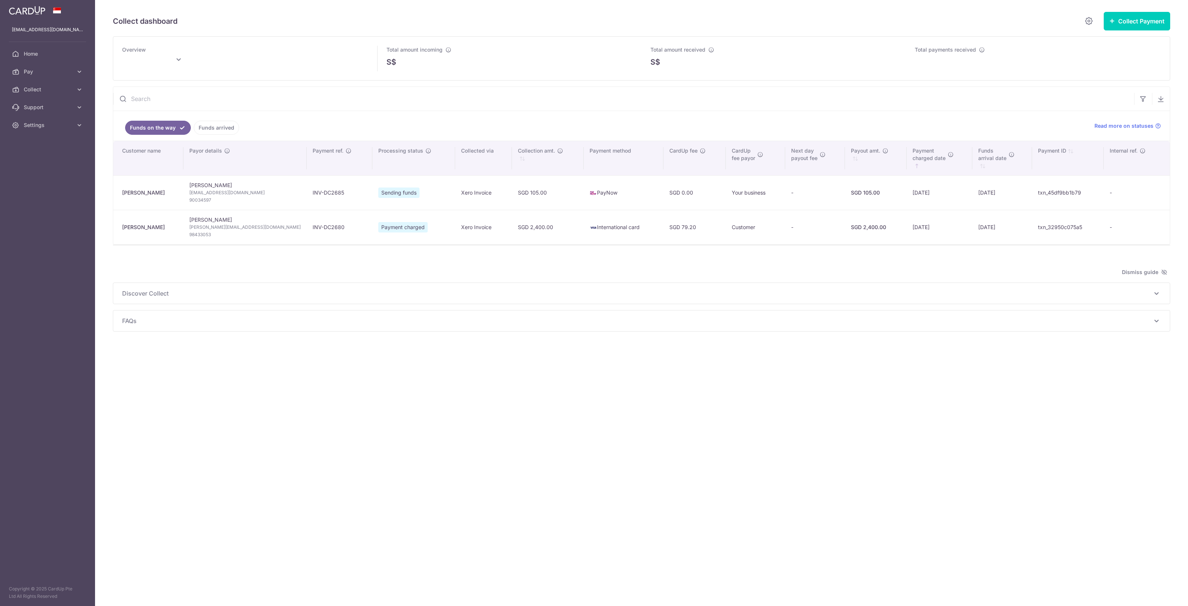 This screenshot has width=1188, height=606. What do you see at coordinates (245, 158) in the screenshot?
I see `th: Payor details` at bounding box center [245, 158].